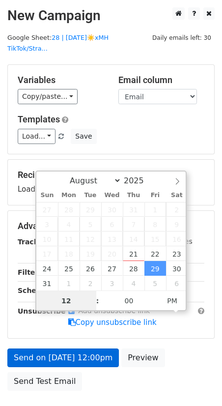  What do you see at coordinates (48, 96) in the screenshot?
I see `a: Copy/paste...` at bounding box center [48, 96].